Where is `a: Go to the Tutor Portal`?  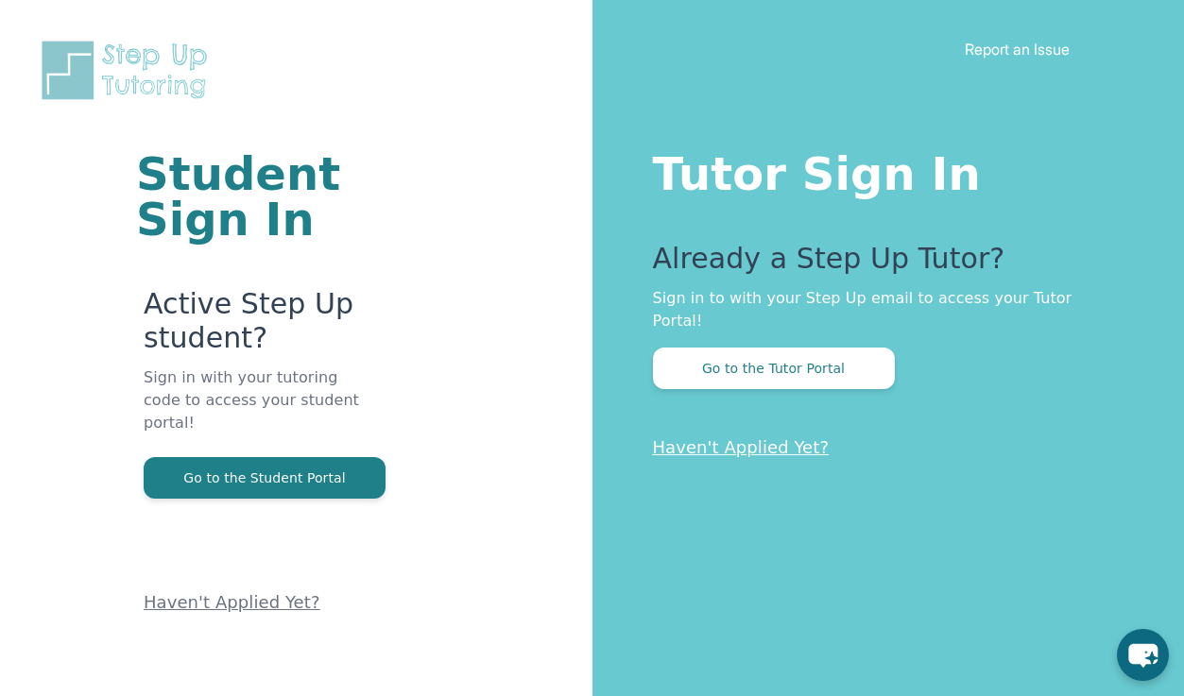 a: Go to the Tutor Portal is located at coordinates (774, 367).